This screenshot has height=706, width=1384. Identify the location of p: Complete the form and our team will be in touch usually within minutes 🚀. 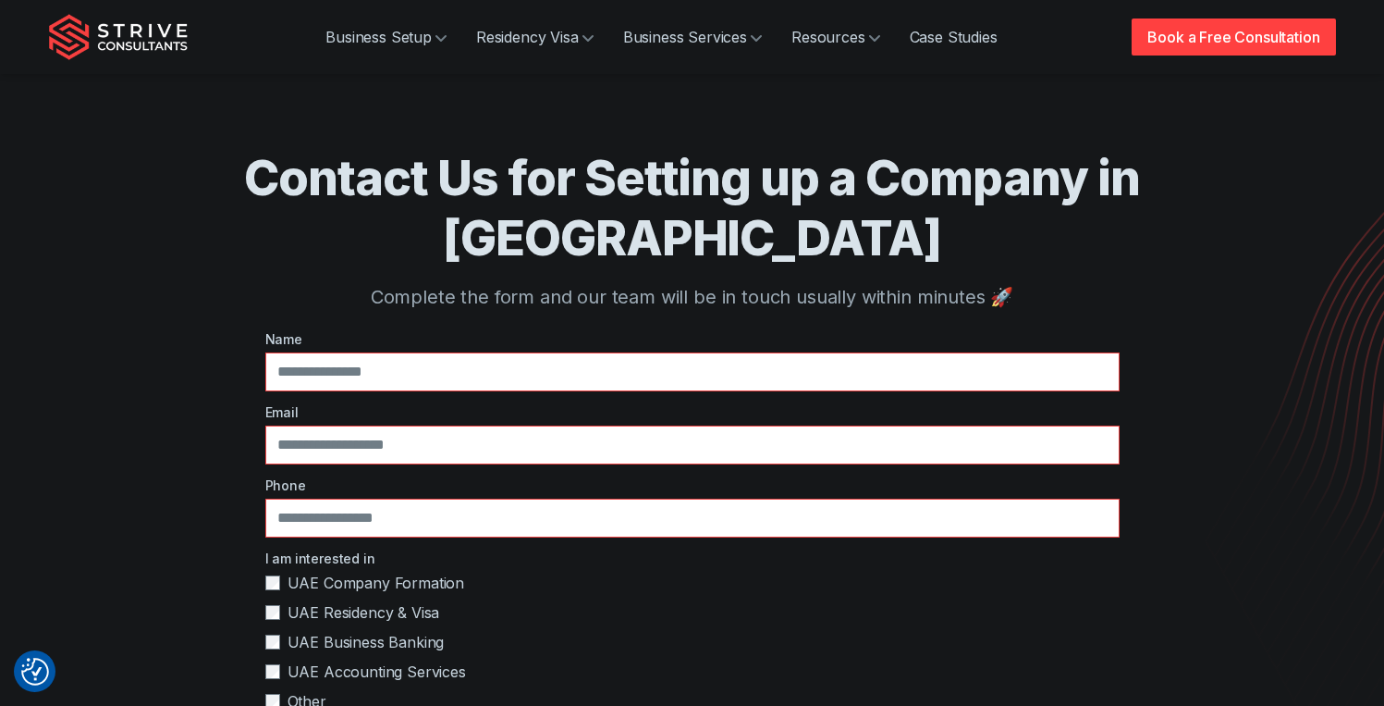
(693, 297).